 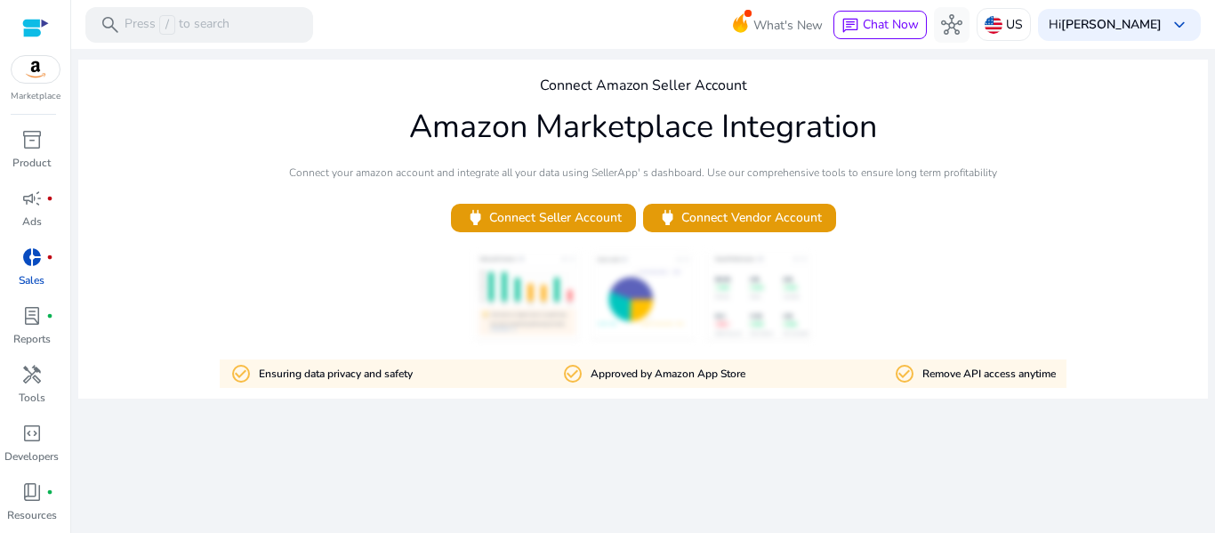 What do you see at coordinates (643, 126) in the screenshot?
I see `h1: Amazon Marketplace Integration` at bounding box center [643, 126].